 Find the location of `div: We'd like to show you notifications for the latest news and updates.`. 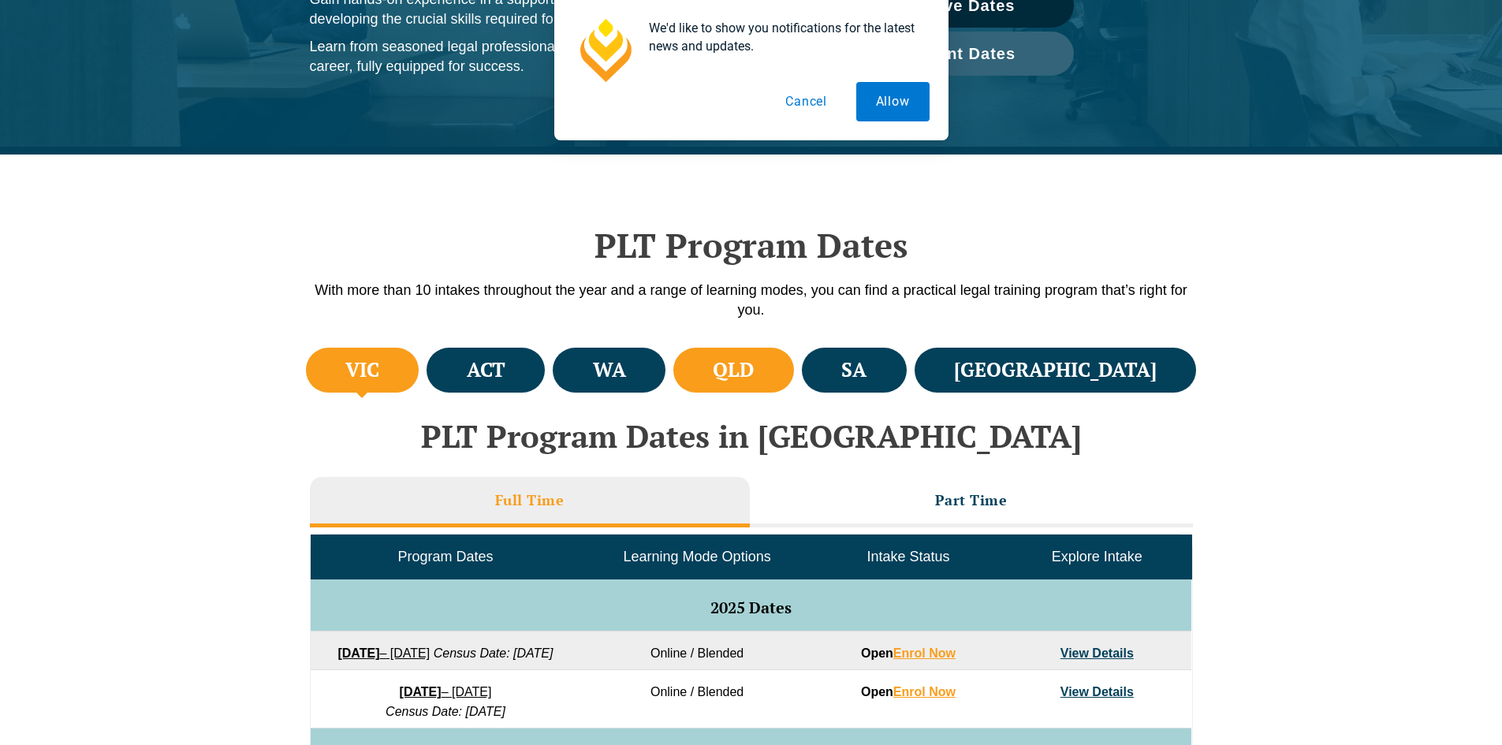

div: We'd like to show you notifications for the latest news and updates. is located at coordinates (783, 37).